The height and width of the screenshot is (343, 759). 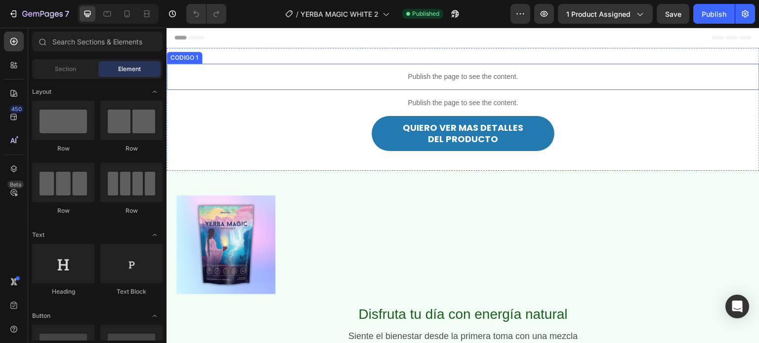 What do you see at coordinates (59, 217) in the screenshot?
I see `img: Yerba Magic` at bounding box center [59, 217].